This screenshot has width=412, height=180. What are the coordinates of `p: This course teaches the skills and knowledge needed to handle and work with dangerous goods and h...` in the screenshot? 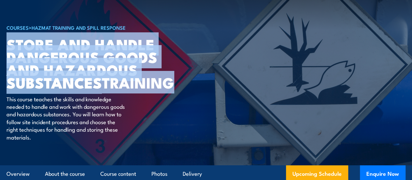 It's located at (66, 118).